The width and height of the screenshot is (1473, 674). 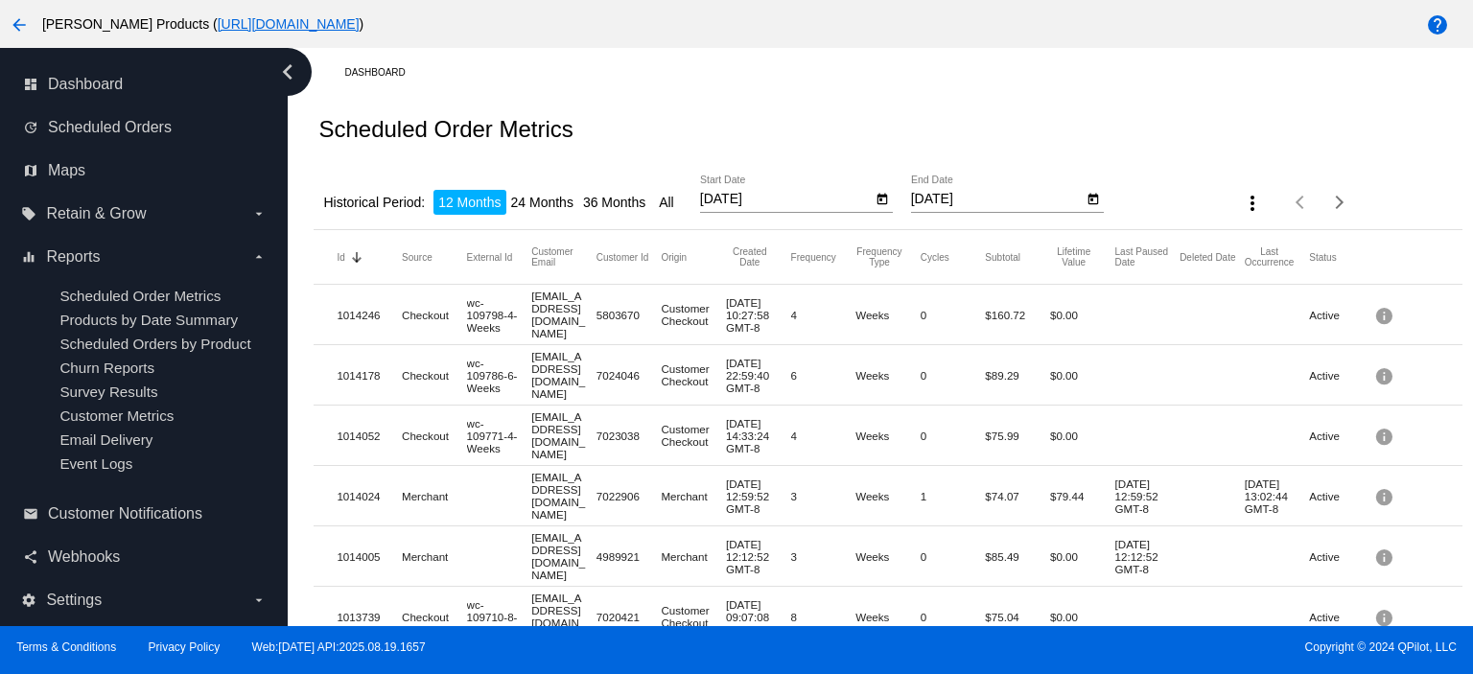 I want to click on button: Previous page, so click(x=1302, y=202).